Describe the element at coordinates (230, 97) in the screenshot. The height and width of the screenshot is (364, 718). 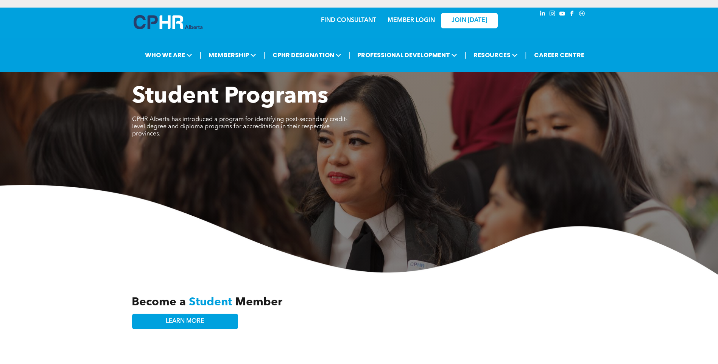
I see `span: Student Programs` at that location.